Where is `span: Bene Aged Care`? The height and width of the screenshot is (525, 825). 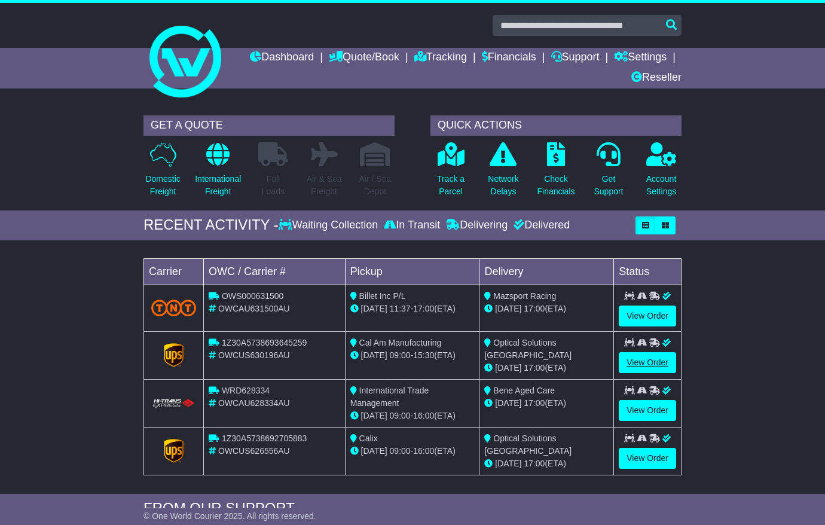
span: Bene Aged Care is located at coordinates (524, 391).